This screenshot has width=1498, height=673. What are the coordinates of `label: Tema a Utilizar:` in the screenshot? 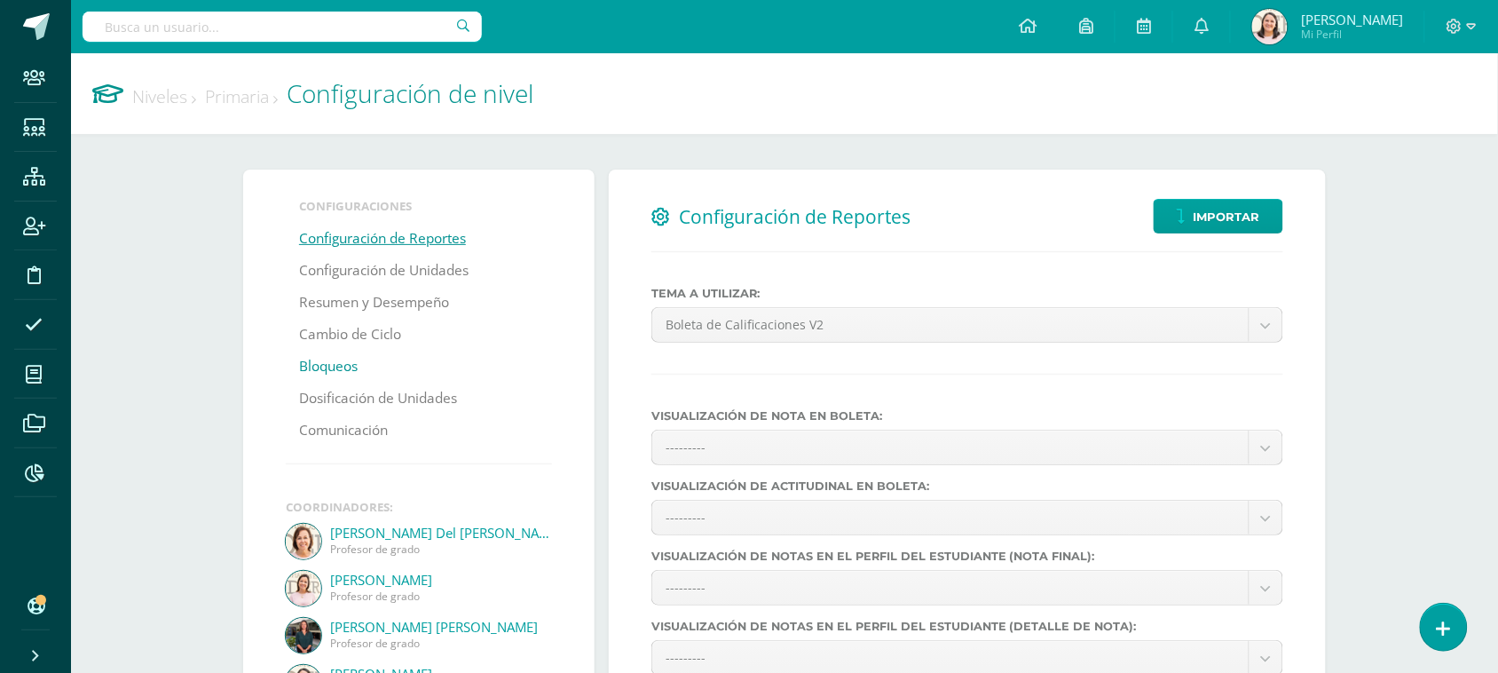 It's located at (967, 293).